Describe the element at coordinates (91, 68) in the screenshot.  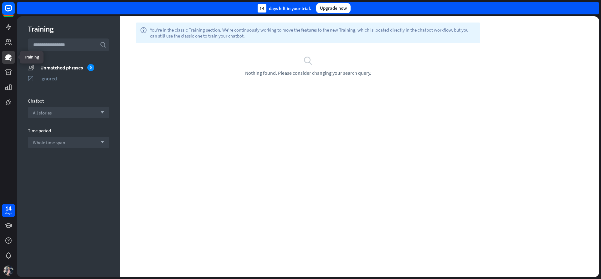
I see `div: 0` at that location.